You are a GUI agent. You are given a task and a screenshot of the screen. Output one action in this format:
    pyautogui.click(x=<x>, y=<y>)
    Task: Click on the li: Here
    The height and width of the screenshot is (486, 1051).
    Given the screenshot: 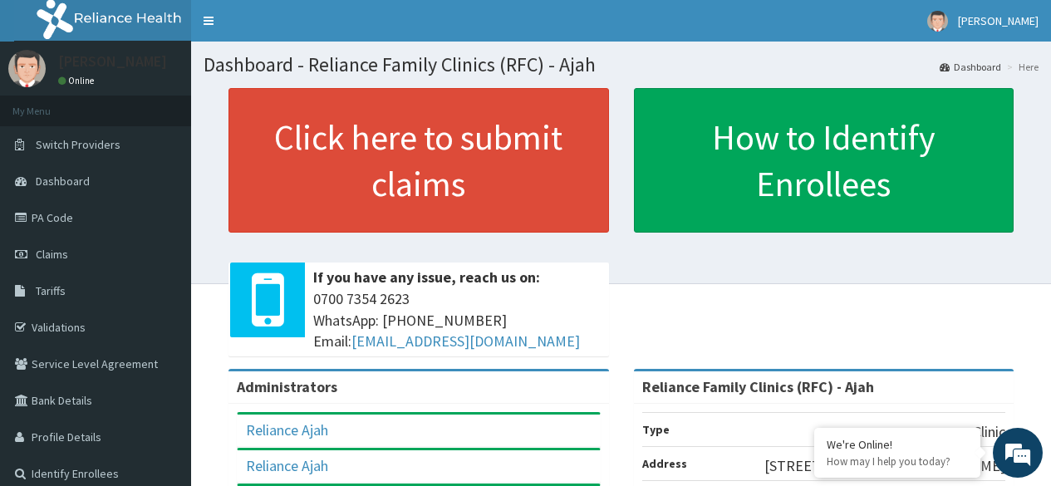 What is the action you would take?
    pyautogui.click(x=1020, y=66)
    